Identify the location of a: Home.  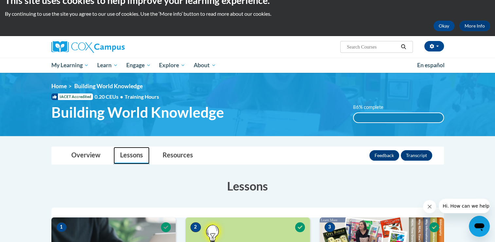
(59, 86).